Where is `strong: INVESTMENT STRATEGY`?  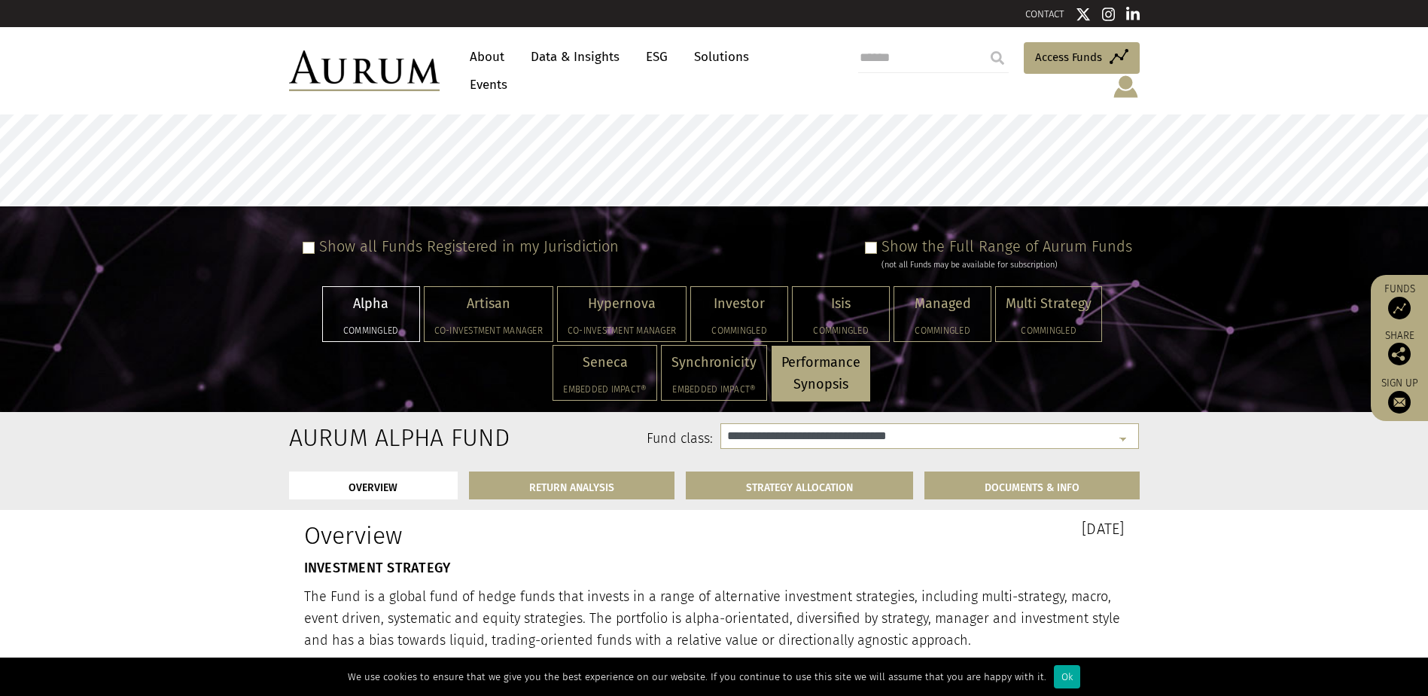 strong: INVESTMENT STRATEGY is located at coordinates (377, 568).